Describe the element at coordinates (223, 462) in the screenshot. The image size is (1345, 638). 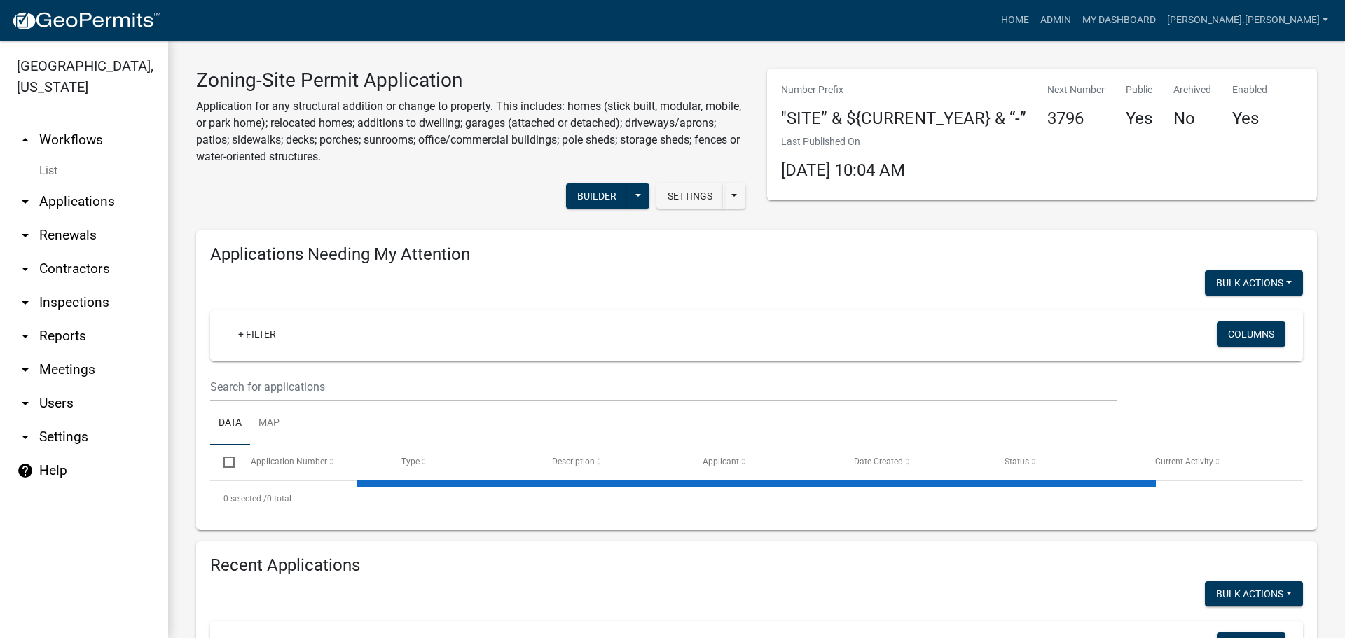
I see `datatable-header-cell: Select` at that location.